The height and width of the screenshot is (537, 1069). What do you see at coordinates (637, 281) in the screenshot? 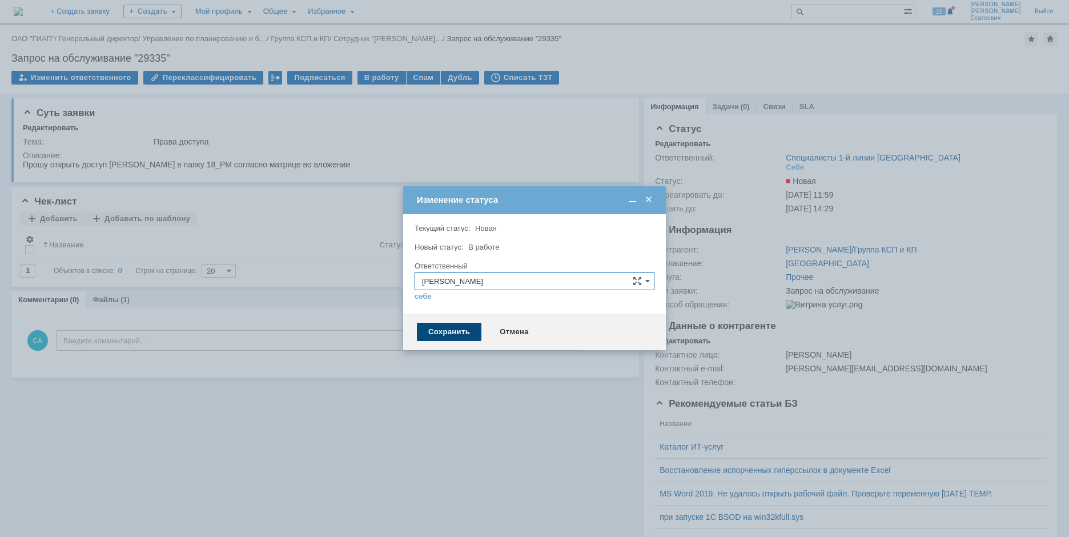
I see `span: Сложная форма` at bounding box center [637, 281].